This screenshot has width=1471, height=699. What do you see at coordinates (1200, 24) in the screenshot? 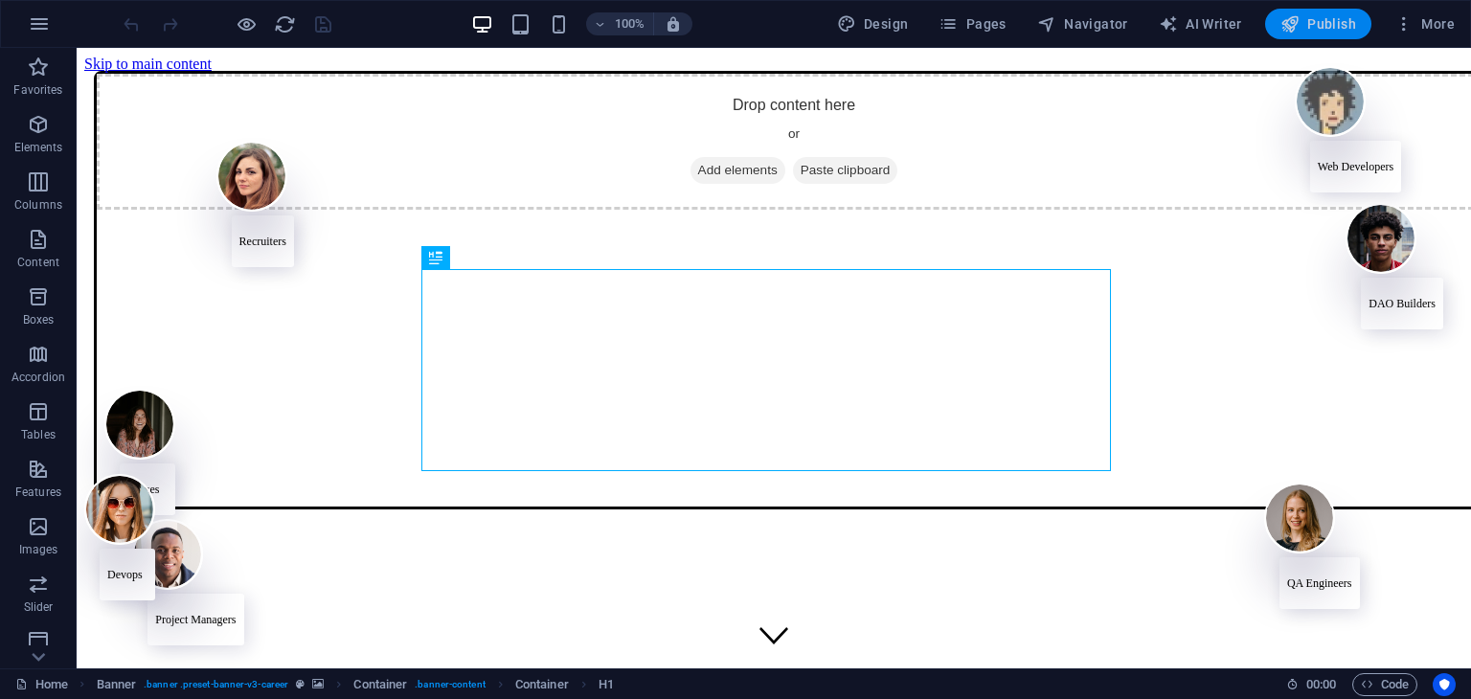
I see `button: AI Writer` at bounding box center [1200, 24].